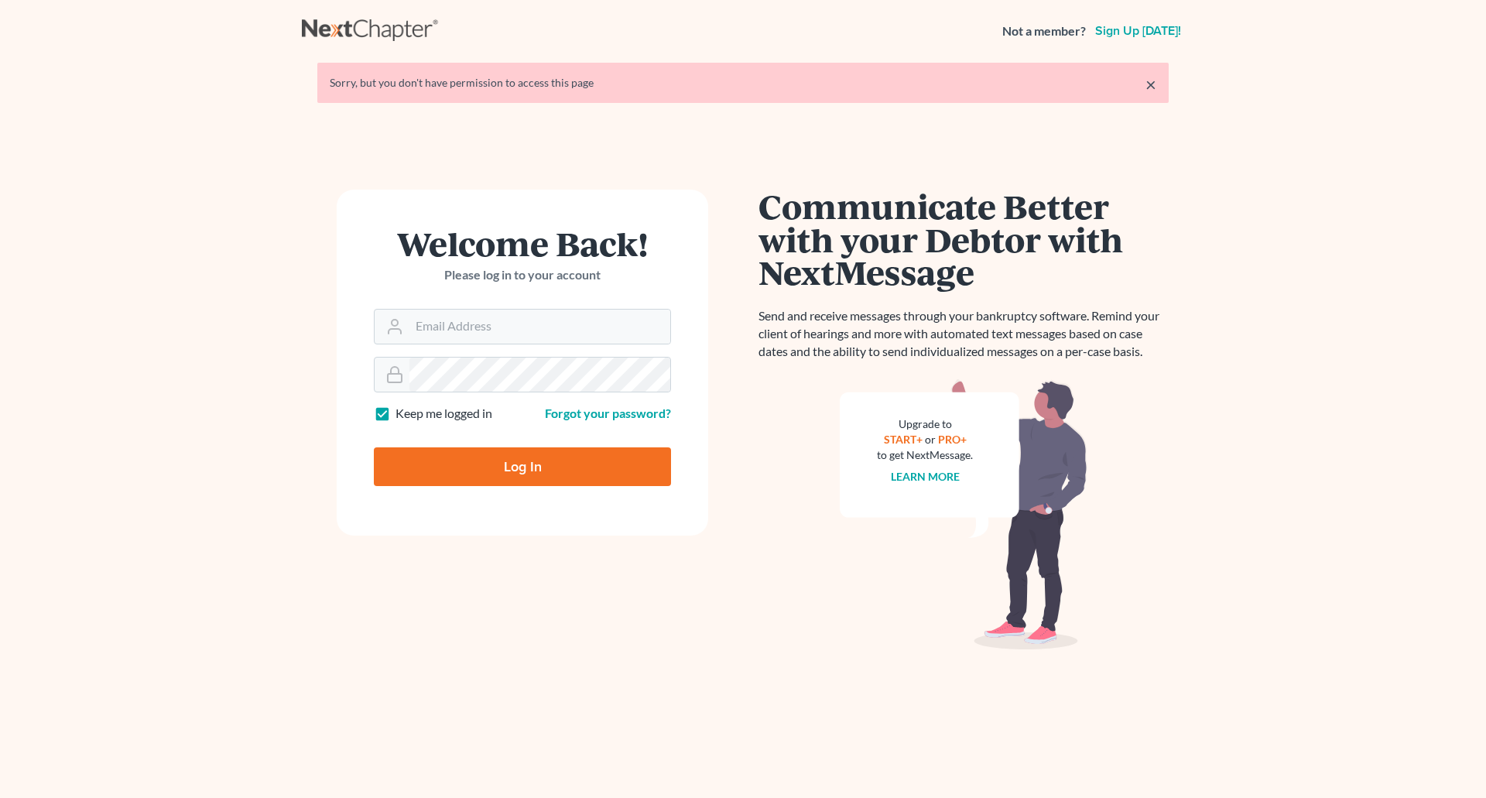 The height and width of the screenshot is (798, 1486). Describe the element at coordinates (925, 455) in the screenshot. I see `div: to get NextMessage.` at that location.